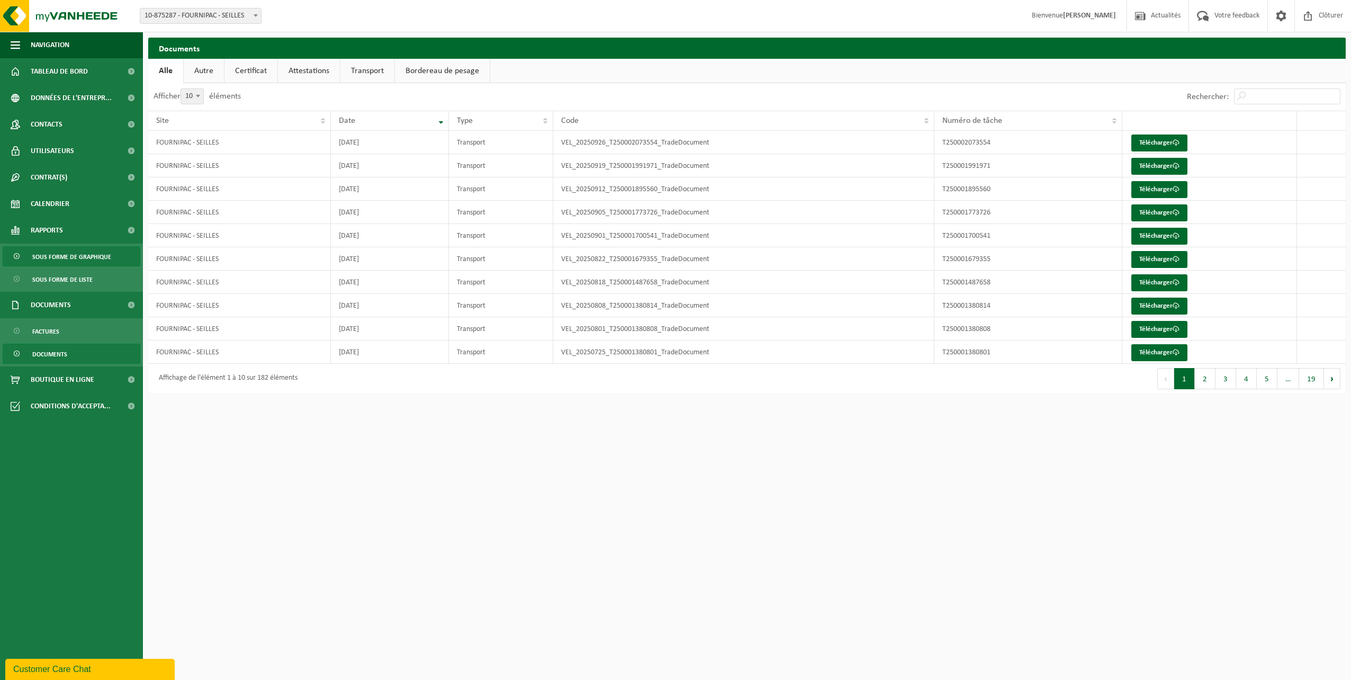  What do you see at coordinates (744, 212) in the screenshot?
I see `td: VEL_20250905_T250001773726_TradeDocument` at bounding box center [744, 212].